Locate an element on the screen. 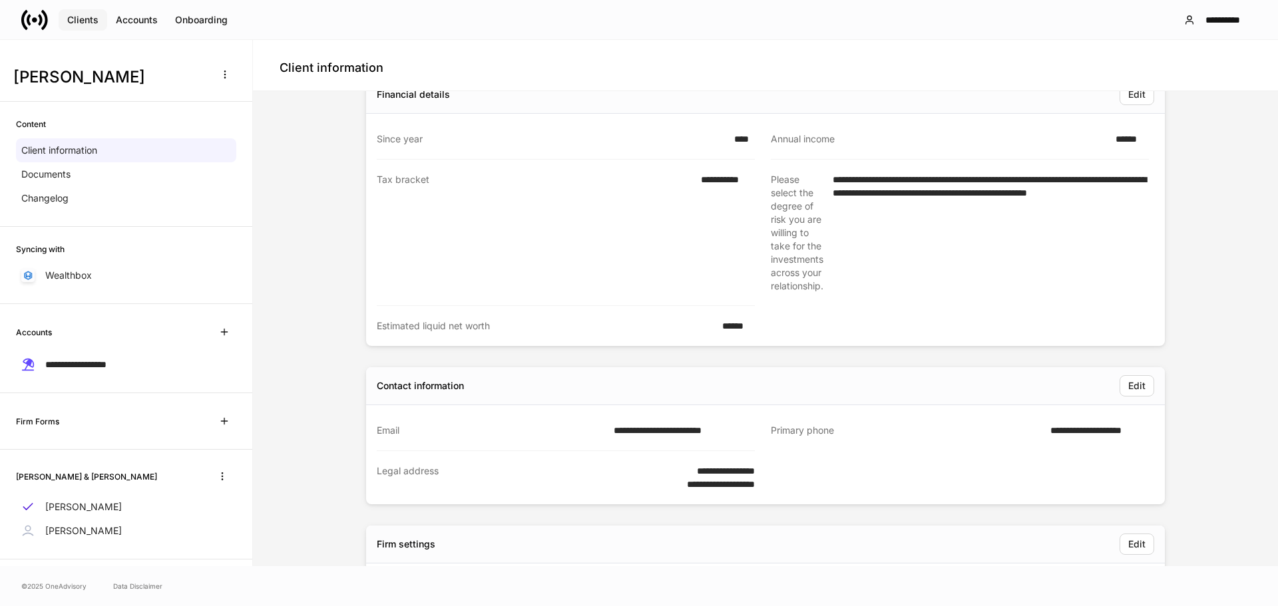  span: © 2025 OneAdvisory is located at coordinates (54, 586).